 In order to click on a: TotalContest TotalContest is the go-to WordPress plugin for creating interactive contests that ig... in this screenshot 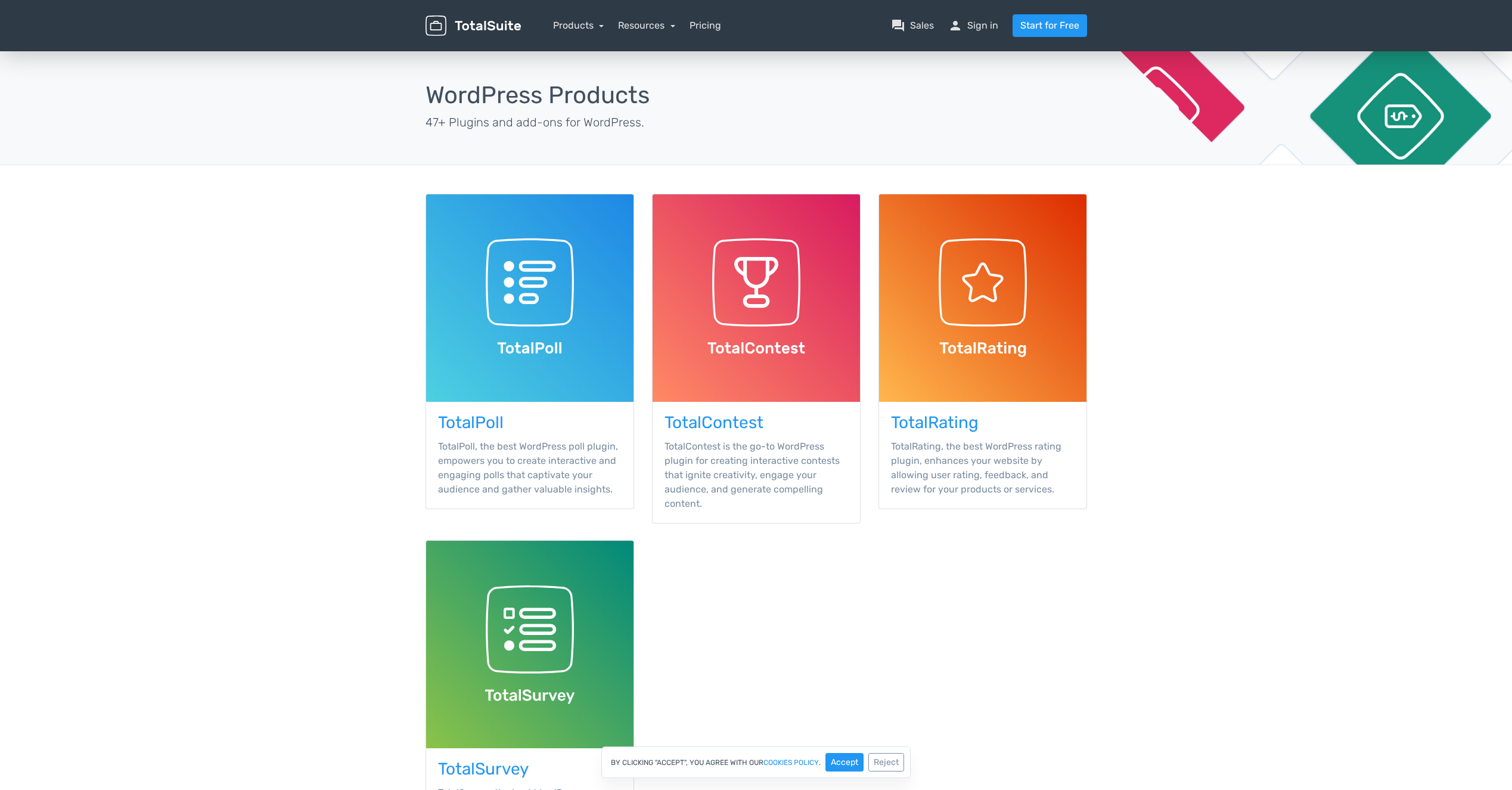, I will do `click(756, 358)`.